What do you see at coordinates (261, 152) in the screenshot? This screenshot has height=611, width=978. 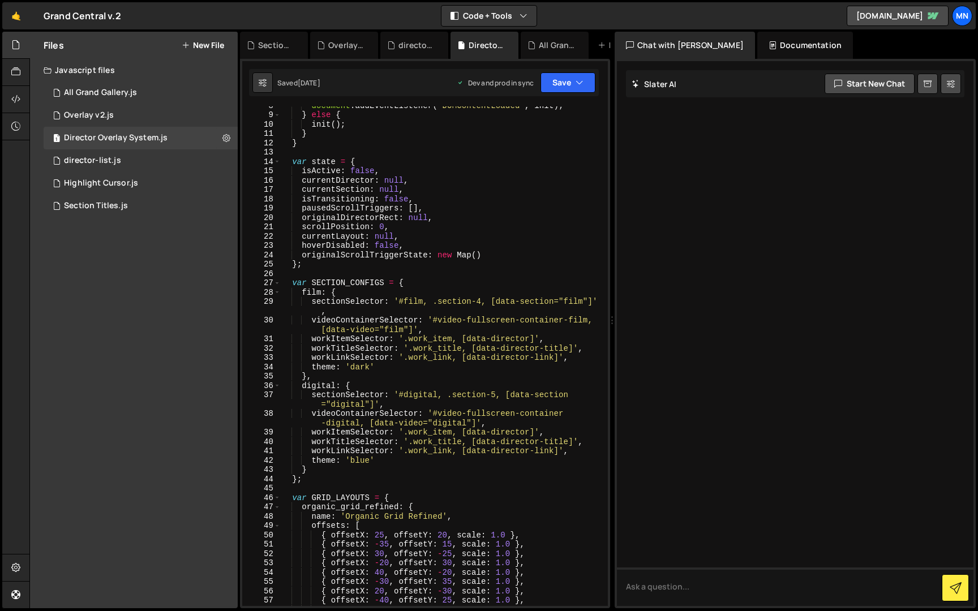 I see `div: 13` at bounding box center [261, 152].